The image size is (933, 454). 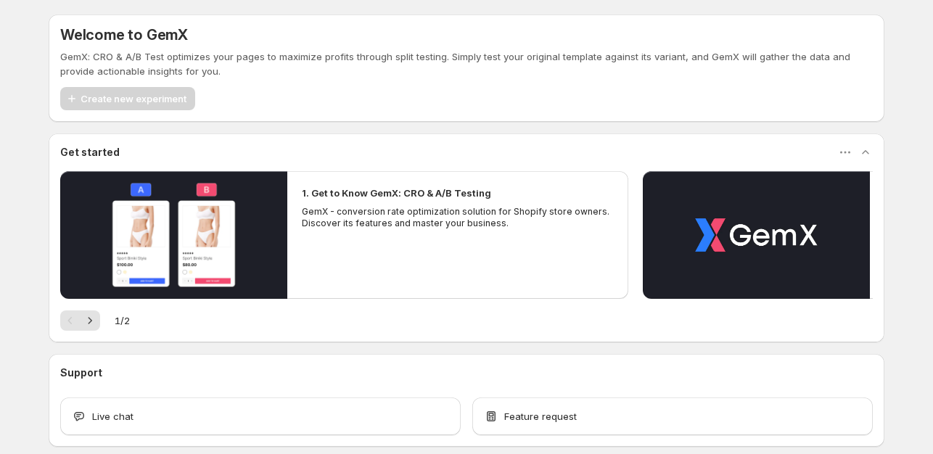 What do you see at coordinates (122, 321) in the screenshot?
I see `span: 1 / 2` at bounding box center [122, 321].